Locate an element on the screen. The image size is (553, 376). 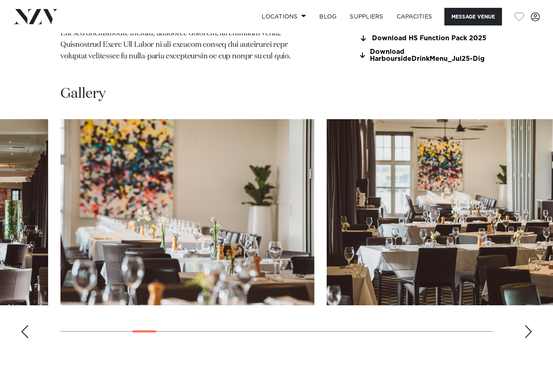
a: SUPPLIERS is located at coordinates (366, 16).